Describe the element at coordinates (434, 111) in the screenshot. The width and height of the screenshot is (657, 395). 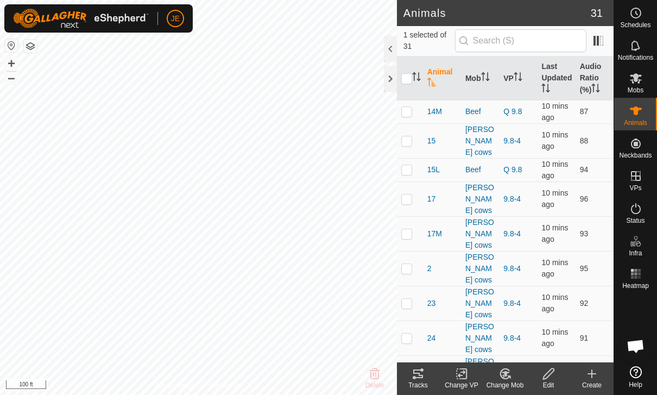
I see `span: 14M` at that location.